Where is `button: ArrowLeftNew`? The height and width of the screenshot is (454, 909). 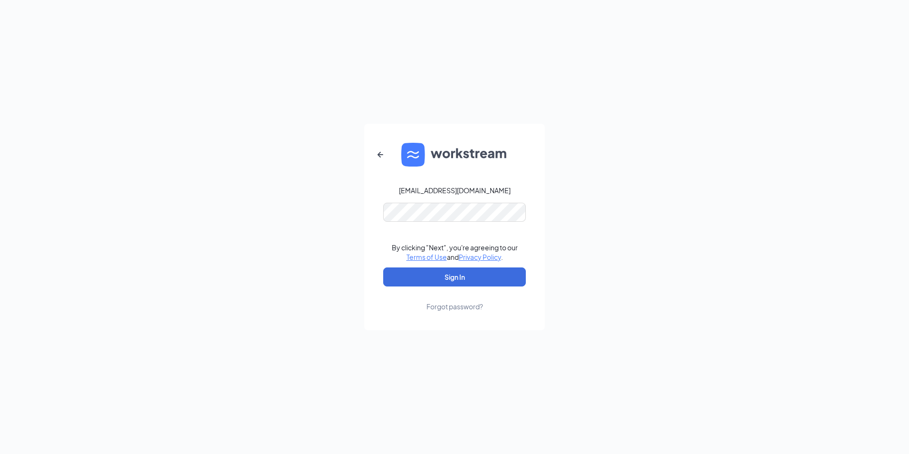 button: ArrowLeftNew is located at coordinates (380, 155).